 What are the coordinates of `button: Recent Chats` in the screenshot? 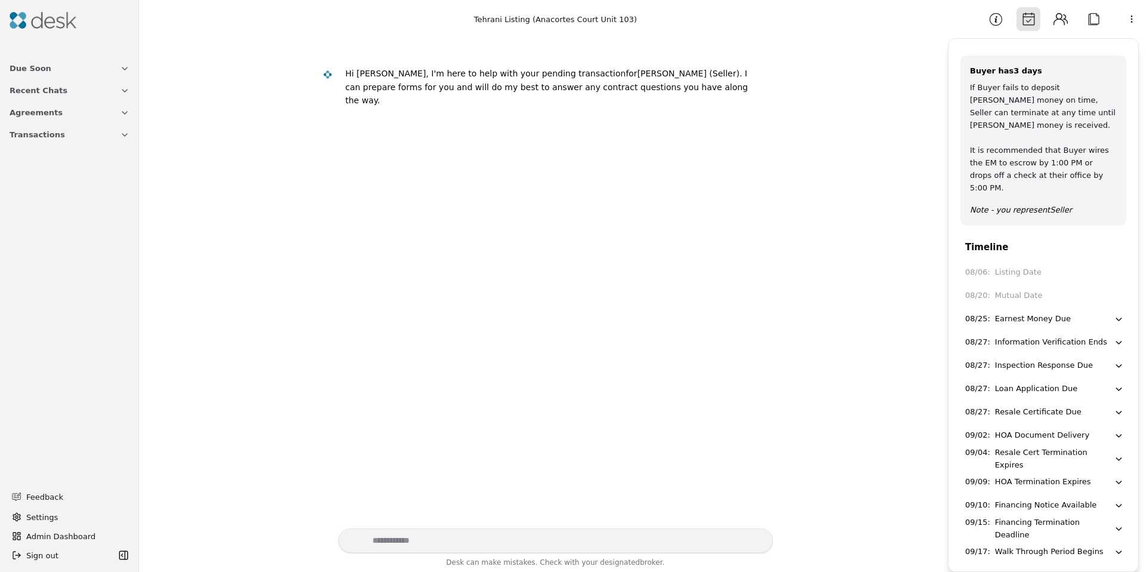 It's located at (69, 90).